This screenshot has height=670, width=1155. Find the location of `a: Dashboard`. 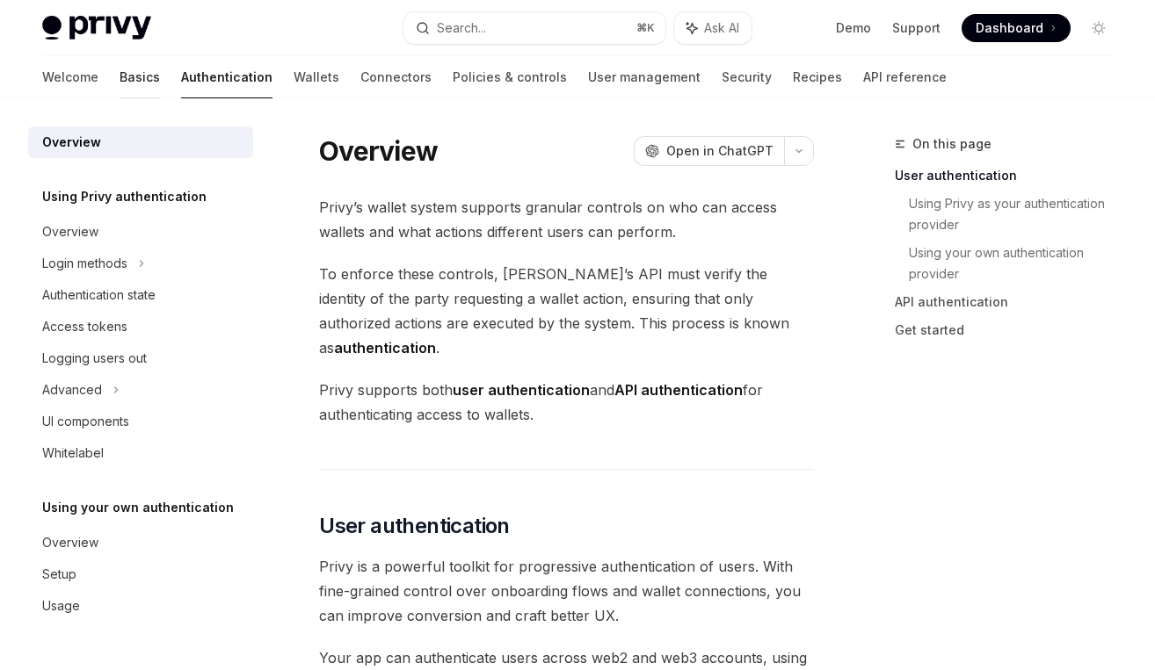

a: Dashboard is located at coordinates (1016, 28).